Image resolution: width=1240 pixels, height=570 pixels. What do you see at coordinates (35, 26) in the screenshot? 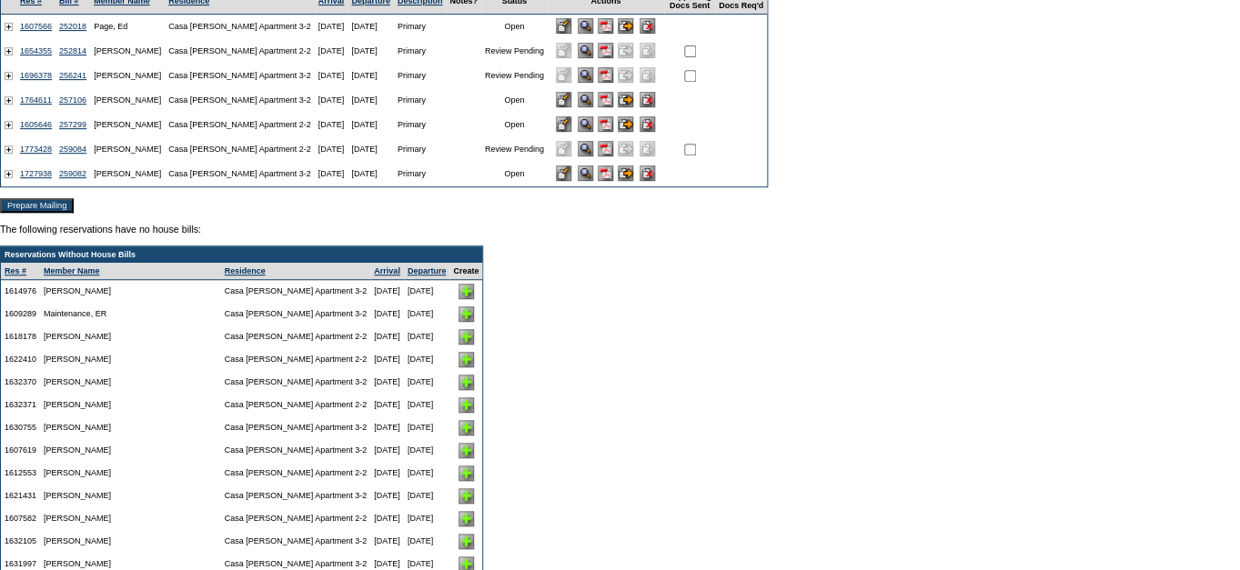
I see `a: 1607566` at bounding box center [35, 26].